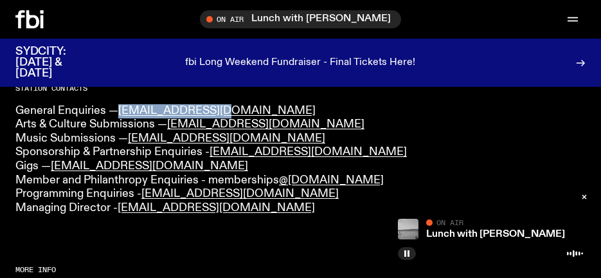 The width and height of the screenshot is (601, 278). What do you see at coordinates (300, 159) in the screenshot?
I see `p: General Enquiries — Arts & Culture Submissions — Music Submissions — Sponsorship & Partnership En...` at bounding box center [300, 159].